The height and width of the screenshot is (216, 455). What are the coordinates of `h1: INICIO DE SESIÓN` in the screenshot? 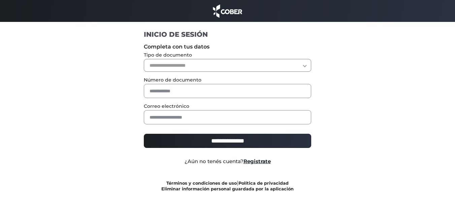 It's located at (227, 34).